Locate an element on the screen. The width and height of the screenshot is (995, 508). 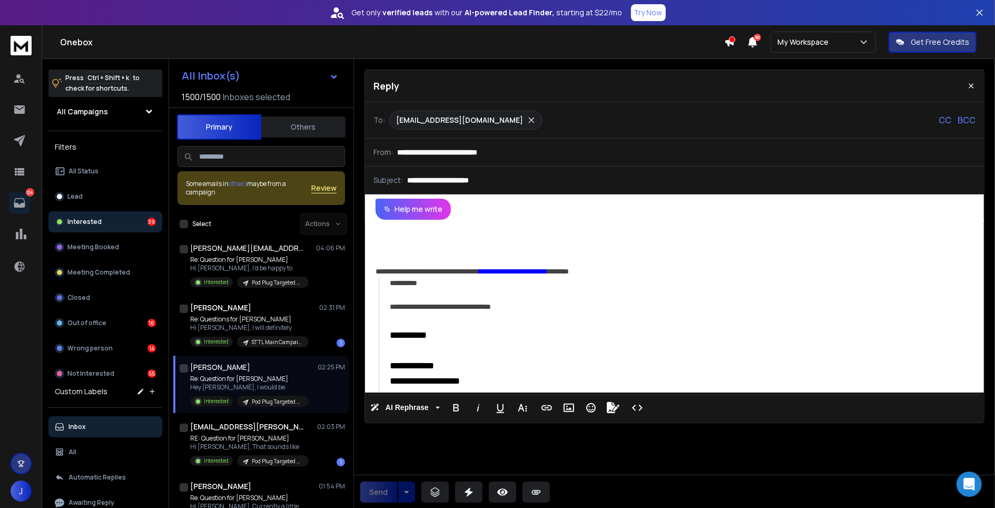
p: Lead is located at coordinates (75, 197).